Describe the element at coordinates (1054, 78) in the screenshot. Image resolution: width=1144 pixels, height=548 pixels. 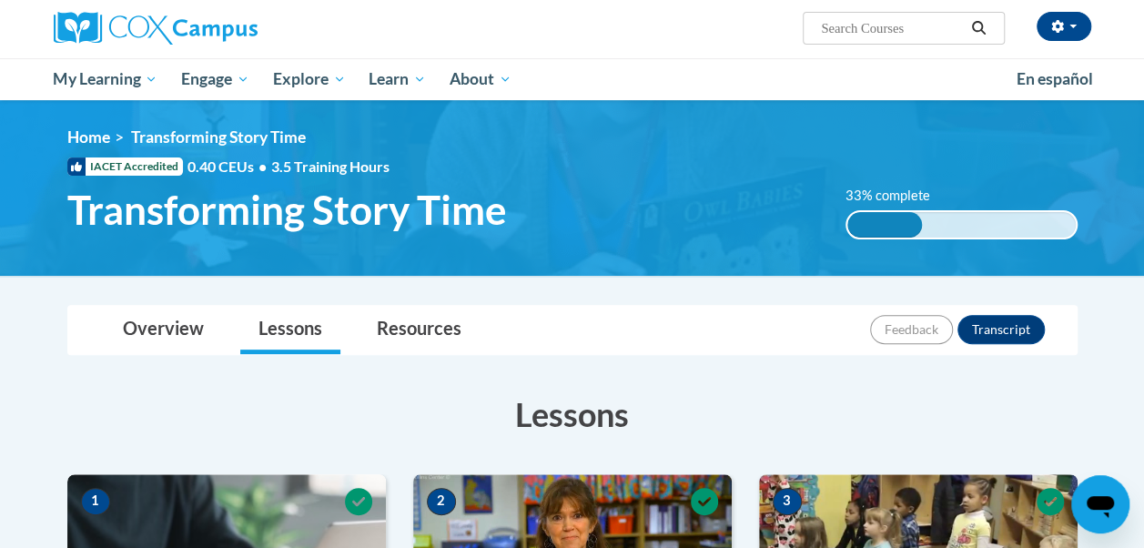
I see `span: En español` at that location.